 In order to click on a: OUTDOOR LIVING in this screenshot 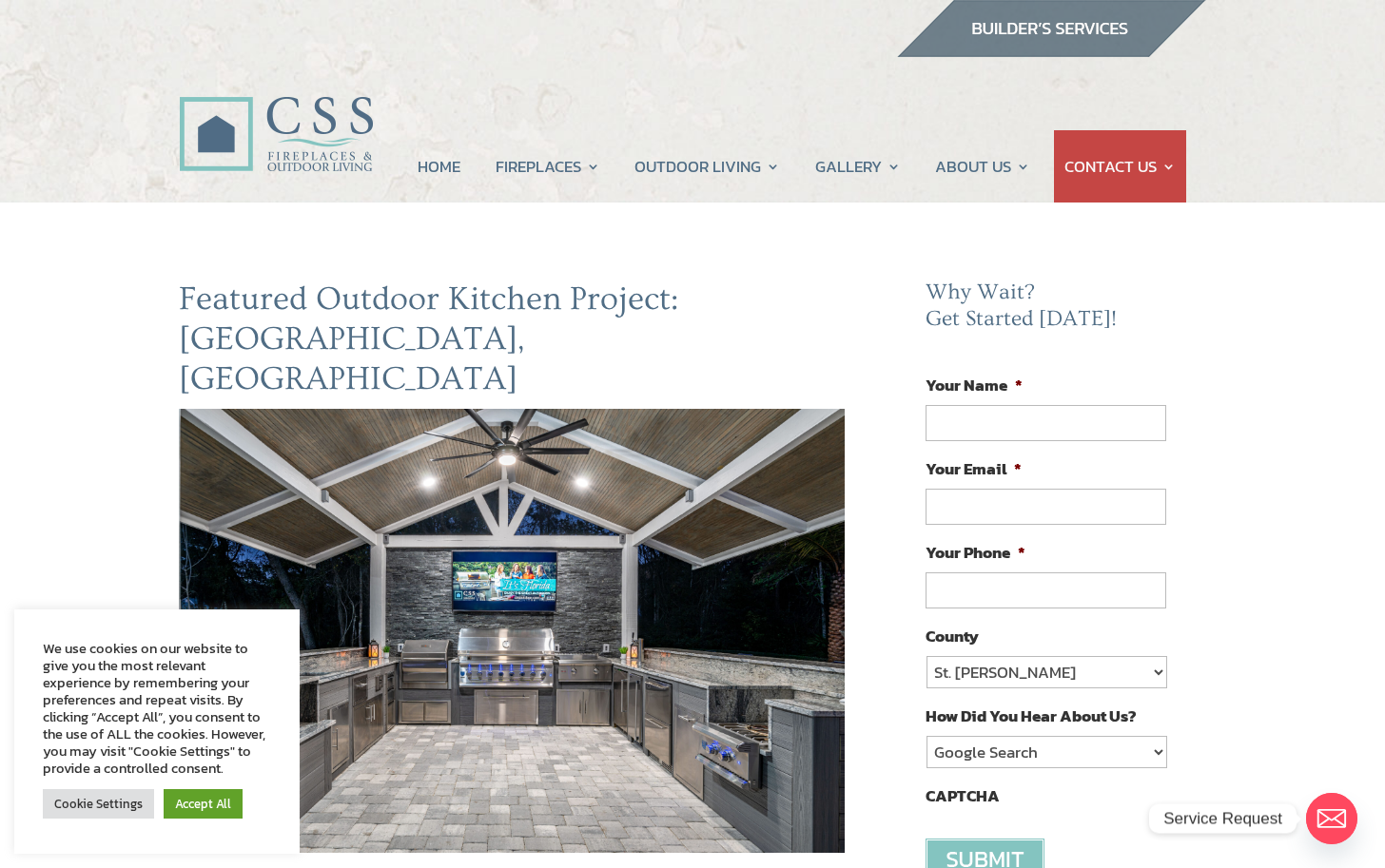, I will do `click(706, 166)`.